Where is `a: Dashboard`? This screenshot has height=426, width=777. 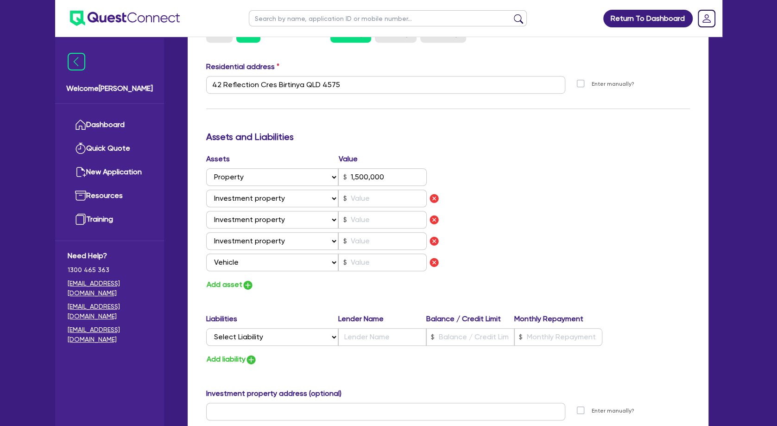 a: Dashboard is located at coordinates (109, 125).